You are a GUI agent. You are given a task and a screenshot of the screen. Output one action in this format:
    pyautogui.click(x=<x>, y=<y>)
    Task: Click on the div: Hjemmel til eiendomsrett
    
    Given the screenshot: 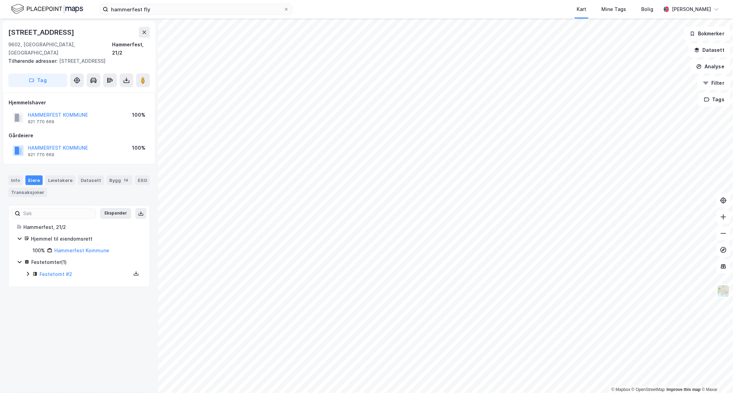 What is the action you would take?
    pyautogui.click(x=86, y=239)
    